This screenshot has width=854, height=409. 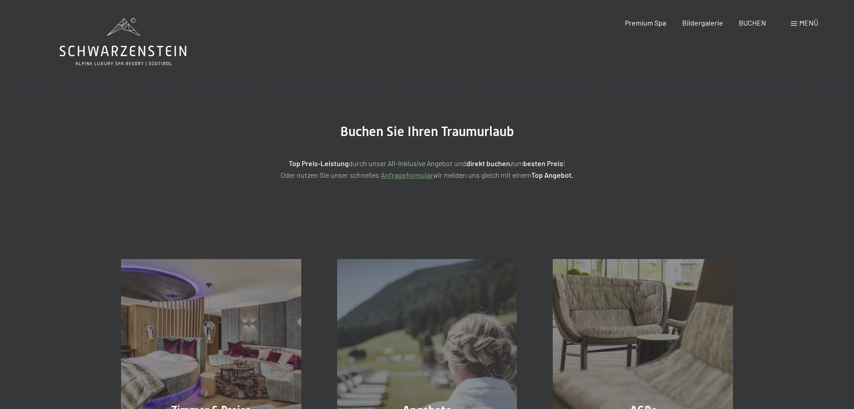 I want to click on p: durch unser All-inklusive Angebot und zum ! Oder nutzen Sie unser schnelles wir melden uns gleich..., so click(x=427, y=169).